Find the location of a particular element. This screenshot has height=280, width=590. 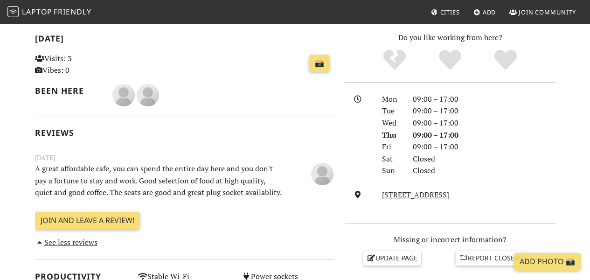

img: LaptopFriendly is located at coordinates (13, 12).